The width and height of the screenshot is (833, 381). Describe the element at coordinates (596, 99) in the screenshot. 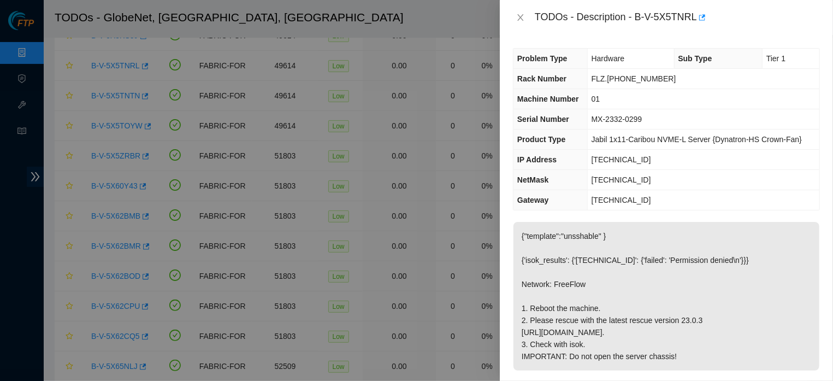

I see `span: 01` at that location.